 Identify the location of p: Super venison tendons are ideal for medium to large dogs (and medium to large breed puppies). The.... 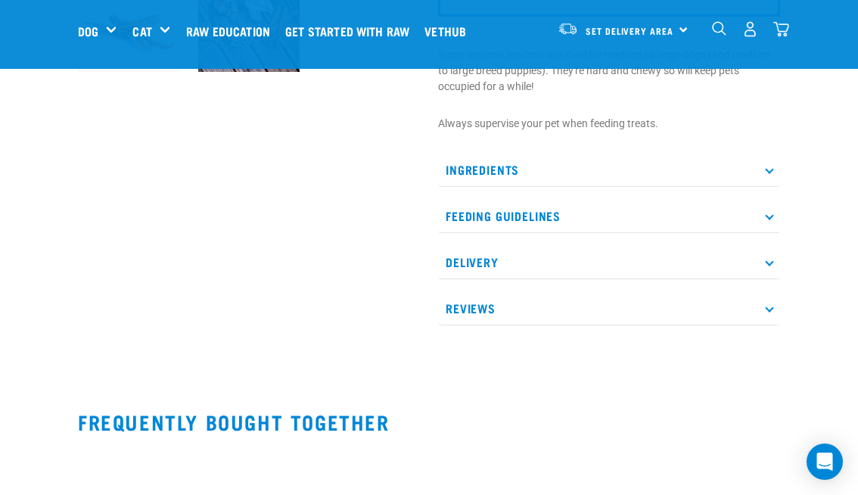
(609, 70).